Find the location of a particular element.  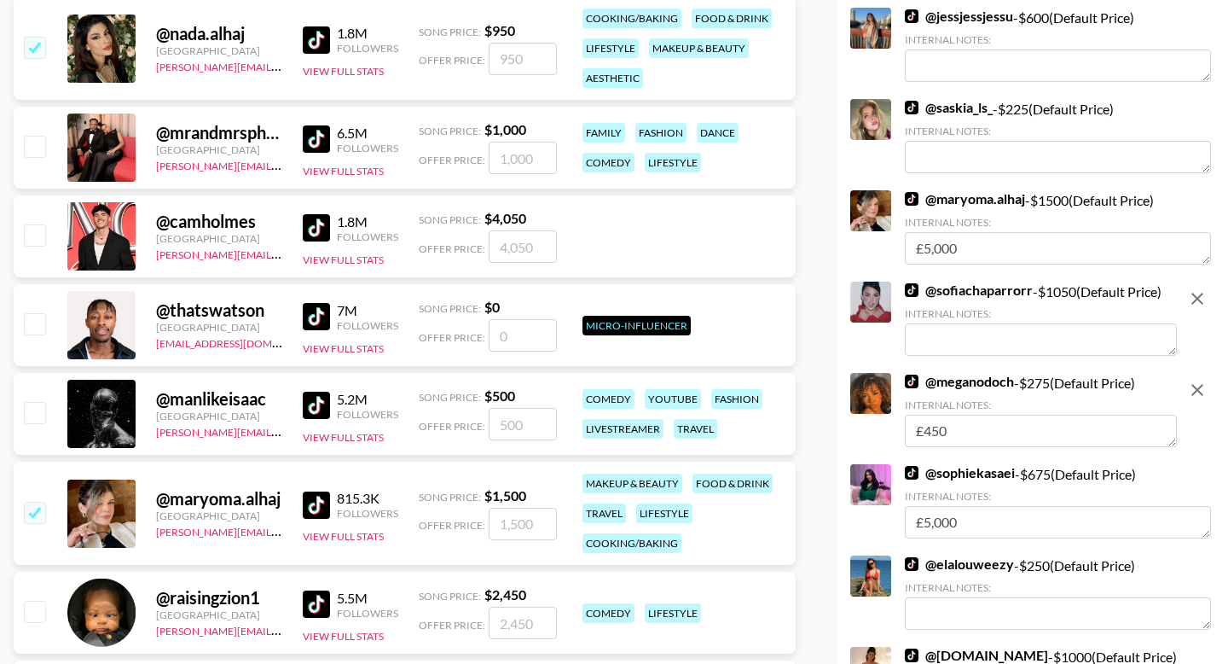

div: - $ 1500 (Default Price) is located at coordinates (1058, 227).